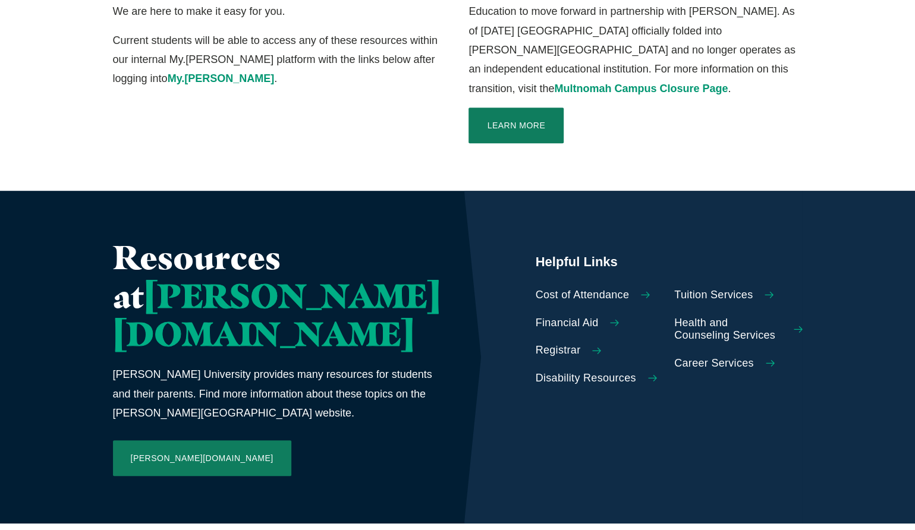 The height and width of the screenshot is (530, 915). What do you see at coordinates (585, 379) in the screenshot?
I see `span: Disability Resources` at bounding box center [585, 379].